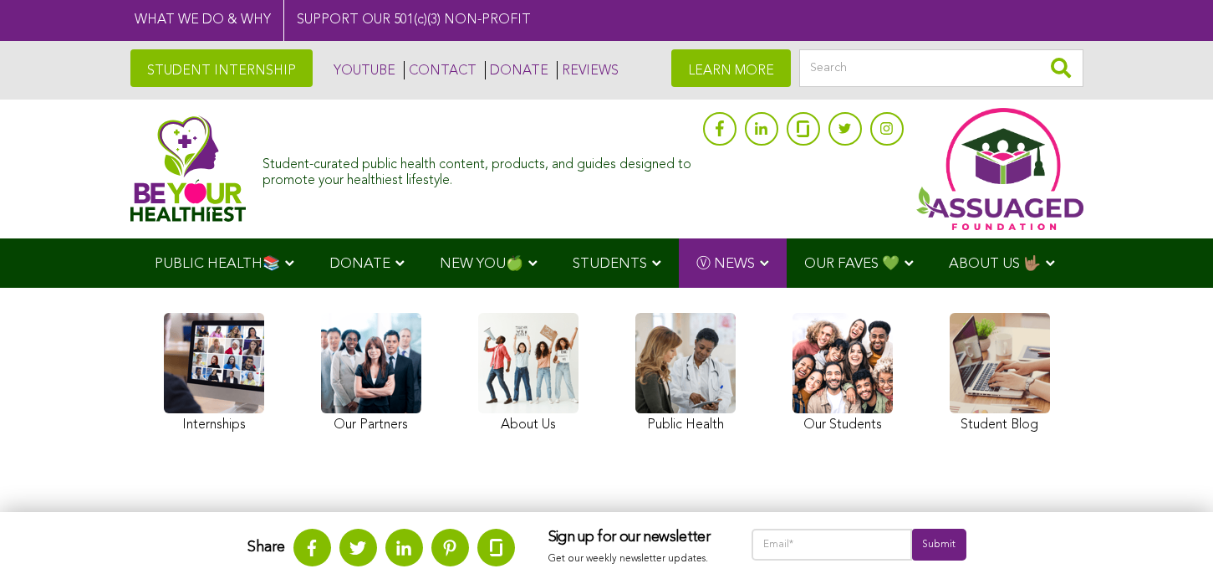  I want to click on span: PUBLIC HEALTH📚, so click(217, 263).